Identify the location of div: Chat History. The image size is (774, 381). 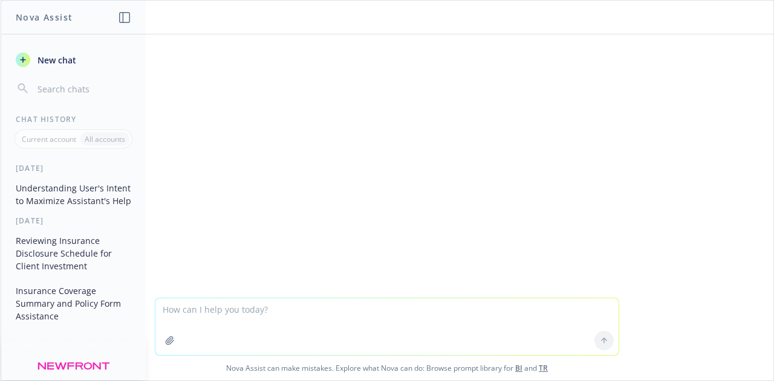
(73, 119).